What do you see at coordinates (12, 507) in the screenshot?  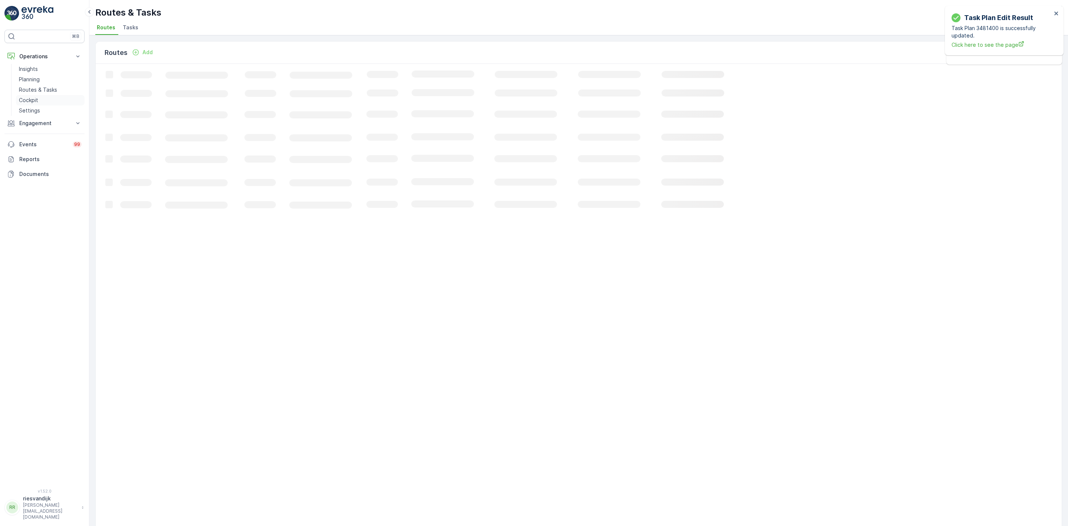 I see `div: RR` at bounding box center [12, 507].